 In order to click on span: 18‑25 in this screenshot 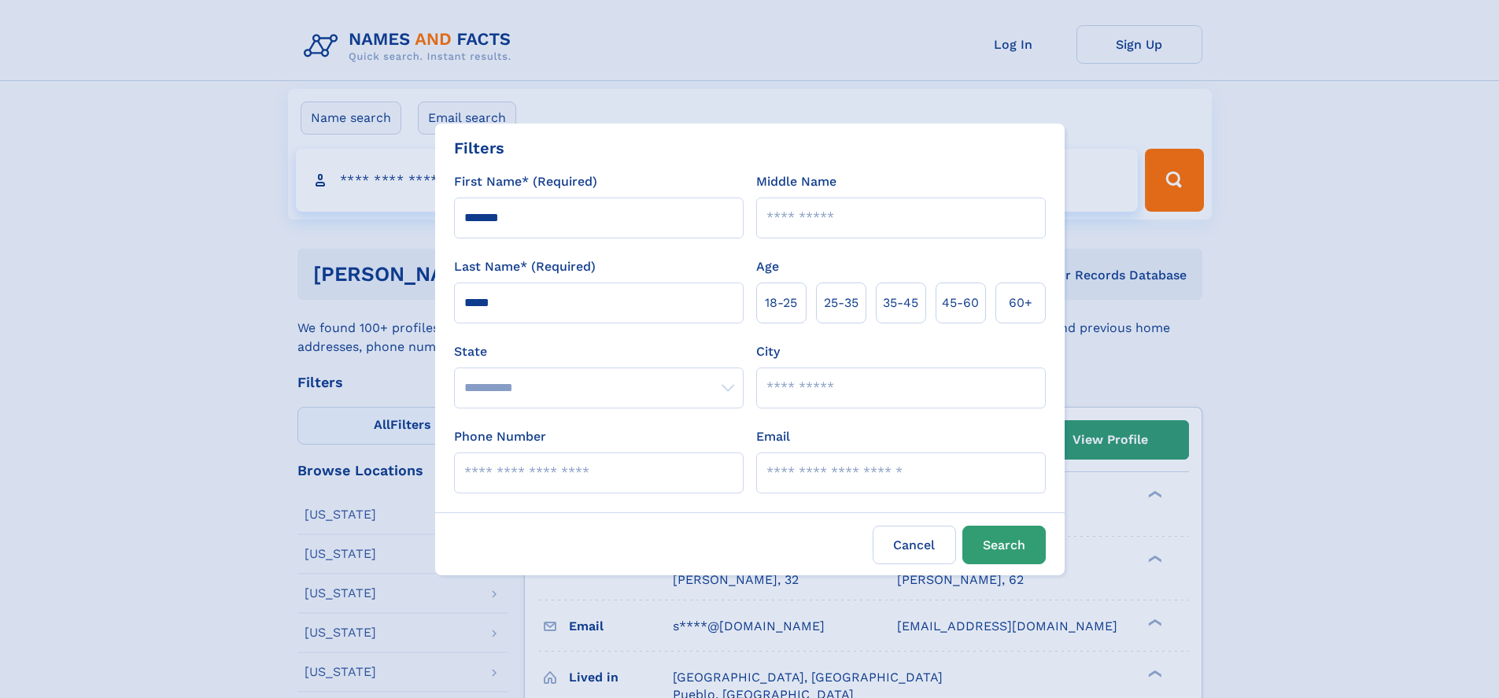, I will do `click(781, 303)`.